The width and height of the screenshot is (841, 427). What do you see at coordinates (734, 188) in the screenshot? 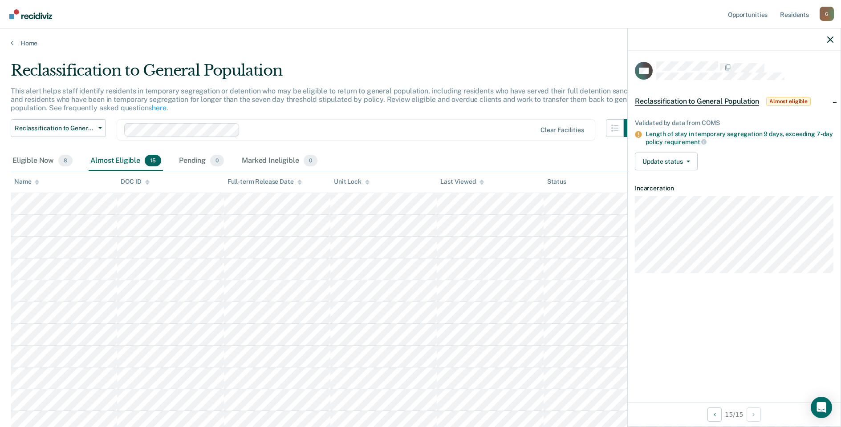
I see `dt: Incarceration` at bounding box center [734, 188].